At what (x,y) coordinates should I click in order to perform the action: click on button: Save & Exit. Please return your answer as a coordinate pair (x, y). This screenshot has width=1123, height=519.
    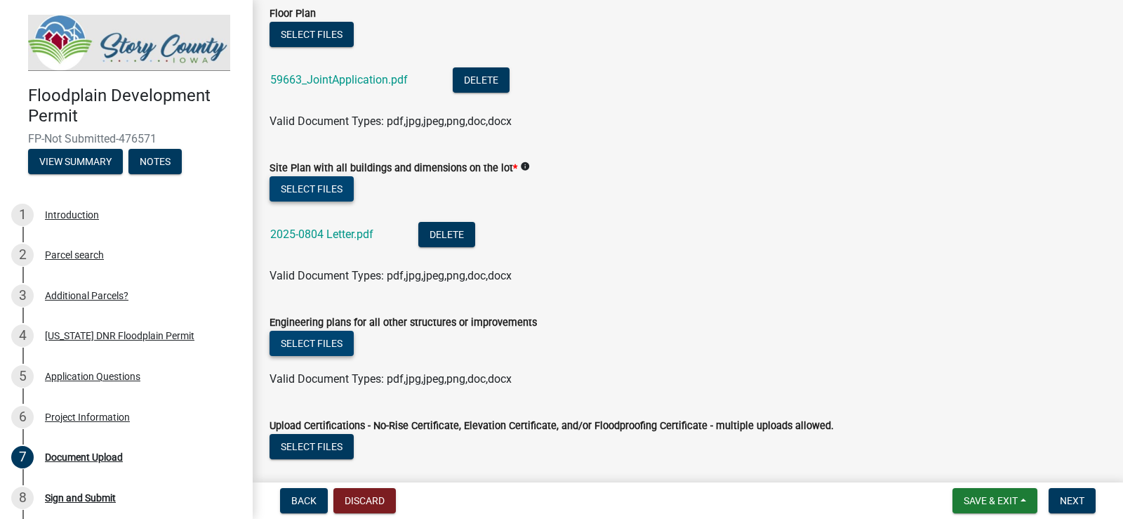
    Looking at the image, I should click on (995, 500).